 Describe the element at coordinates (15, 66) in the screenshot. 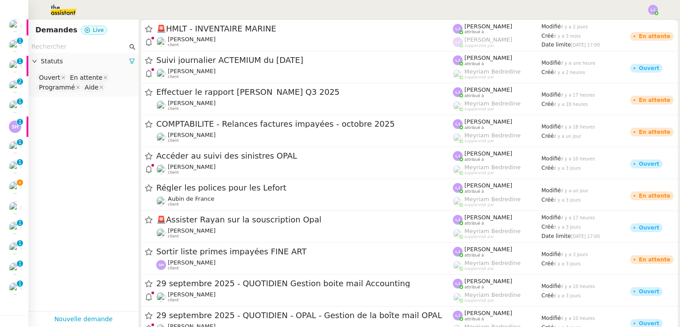

I see `img: users%2FNmPW3RcGagVdwlUj0SIRjiM8zA23%2Favatar%2Fb3e8f68e-88d8-429d-a2bd-00fb6f2d12db` at that location.